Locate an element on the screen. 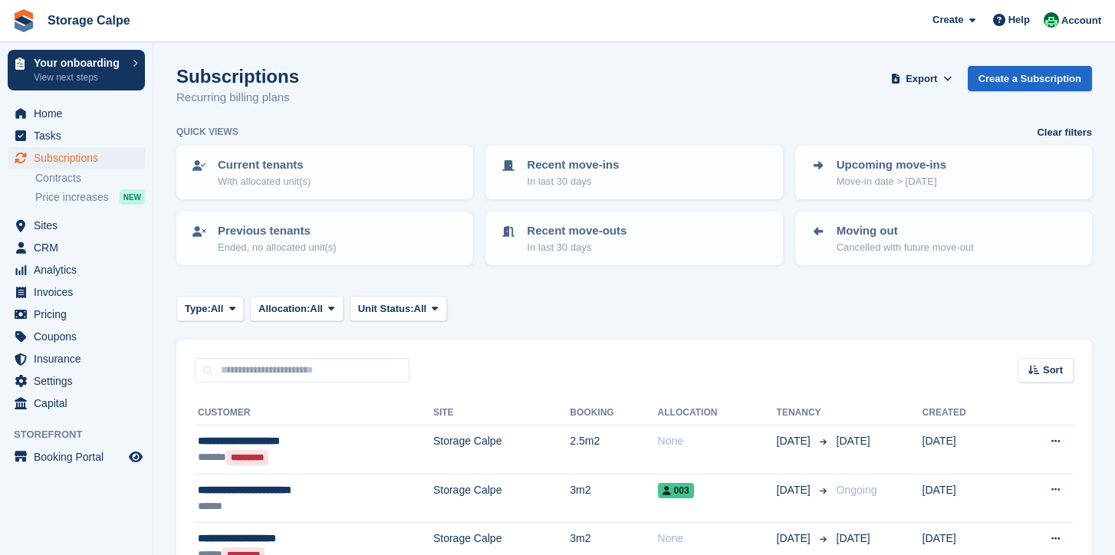 The image size is (1115, 555). a: Your onboarding View next steps is located at coordinates (76, 70).